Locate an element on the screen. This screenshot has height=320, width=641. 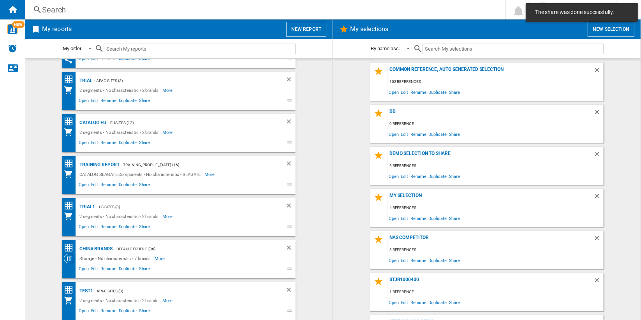
div: Common reference, auto generated selection is located at coordinates (490, 72).